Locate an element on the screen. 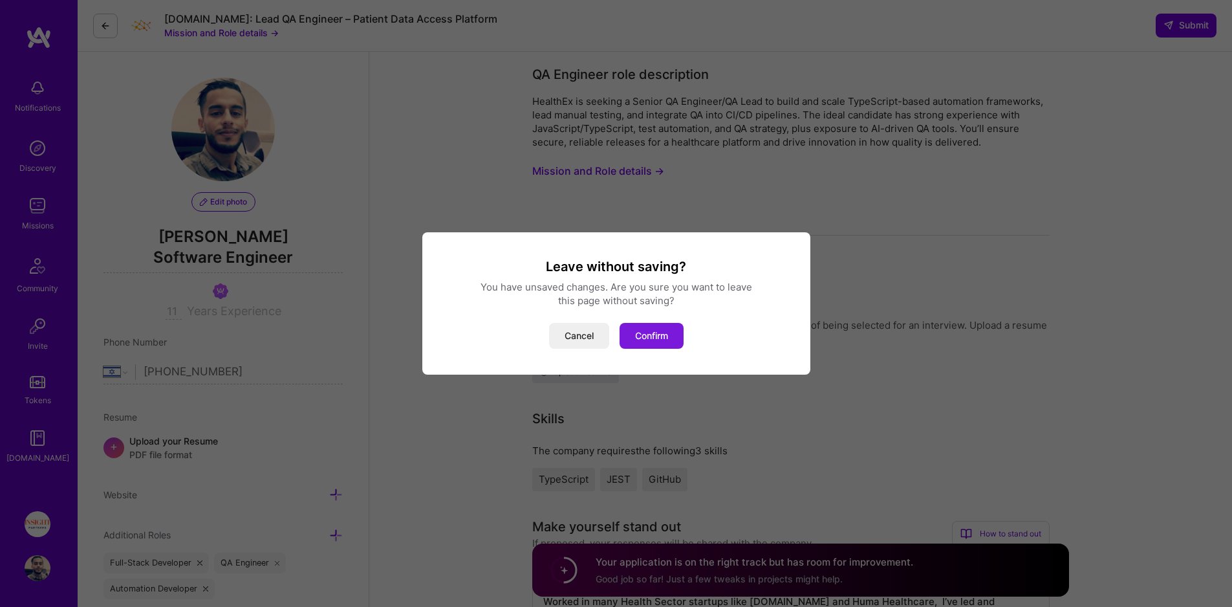 This screenshot has width=1232, height=607. button: Cancel is located at coordinates (579, 336).